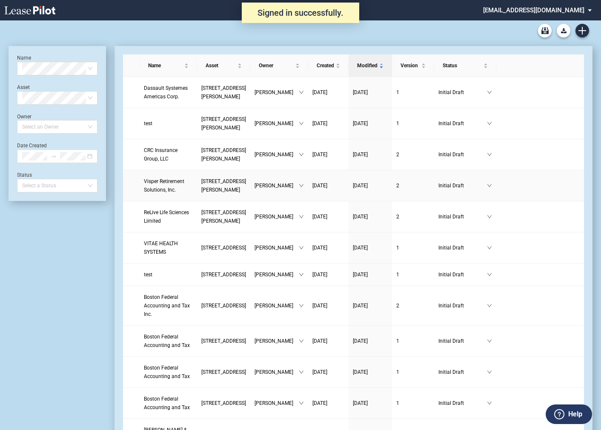 Image resolution: width=601 pixels, height=430 pixels. What do you see at coordinates (325, 66) in the screenshot?
I see `span: Created` at bounding box center [325, 66].